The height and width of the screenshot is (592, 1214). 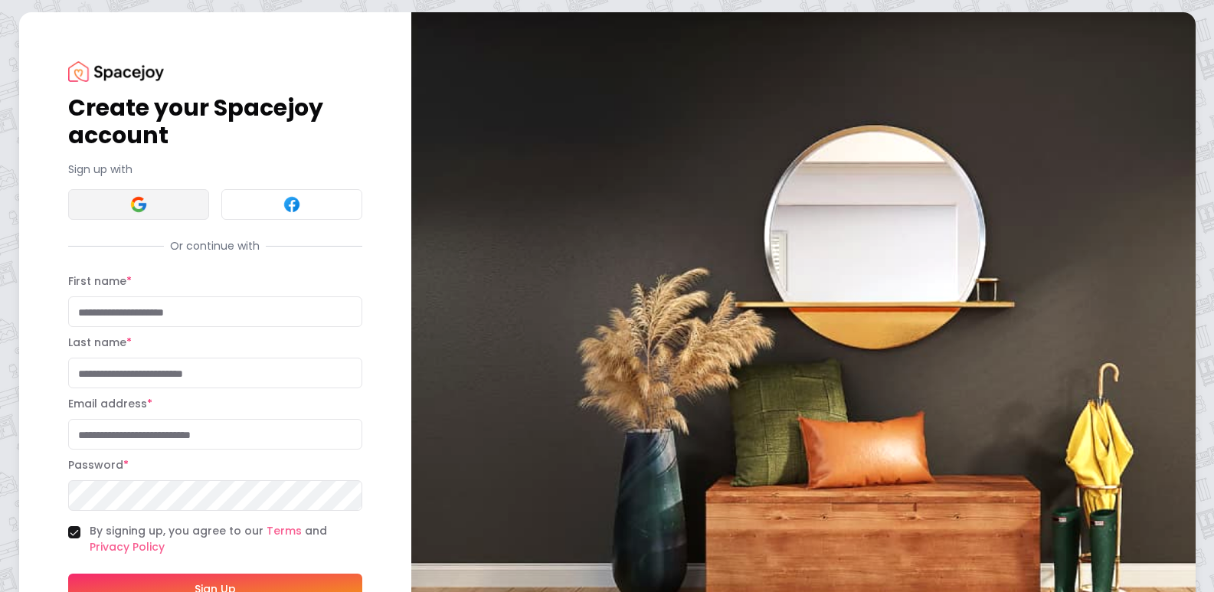 I want to click on label: First name, so click(x=100, y=281).